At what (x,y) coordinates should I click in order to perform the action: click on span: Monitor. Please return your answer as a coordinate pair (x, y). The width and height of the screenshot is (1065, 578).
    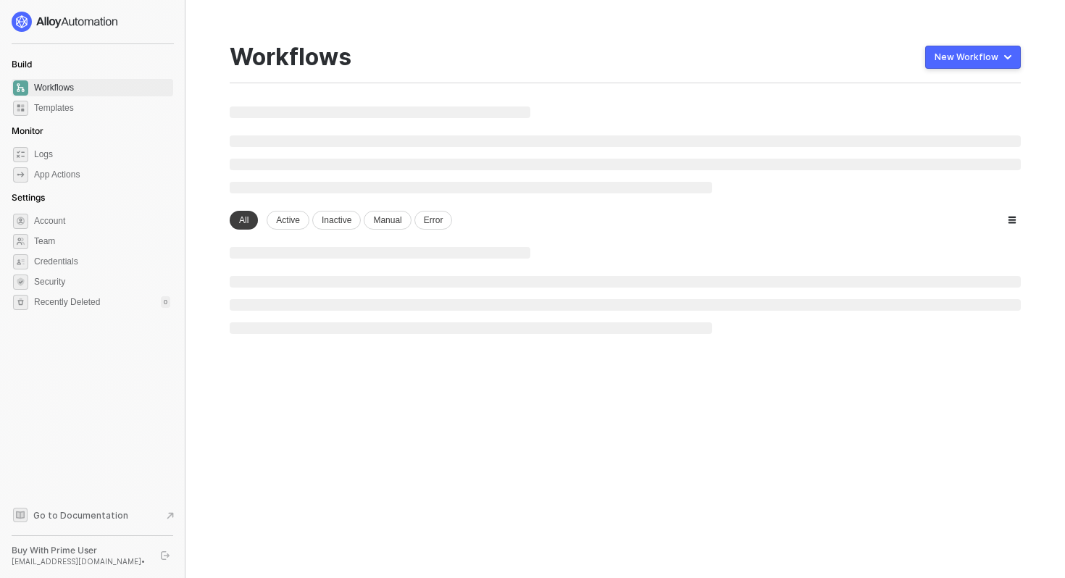
    Looking at the image, I should click on (28, 130).